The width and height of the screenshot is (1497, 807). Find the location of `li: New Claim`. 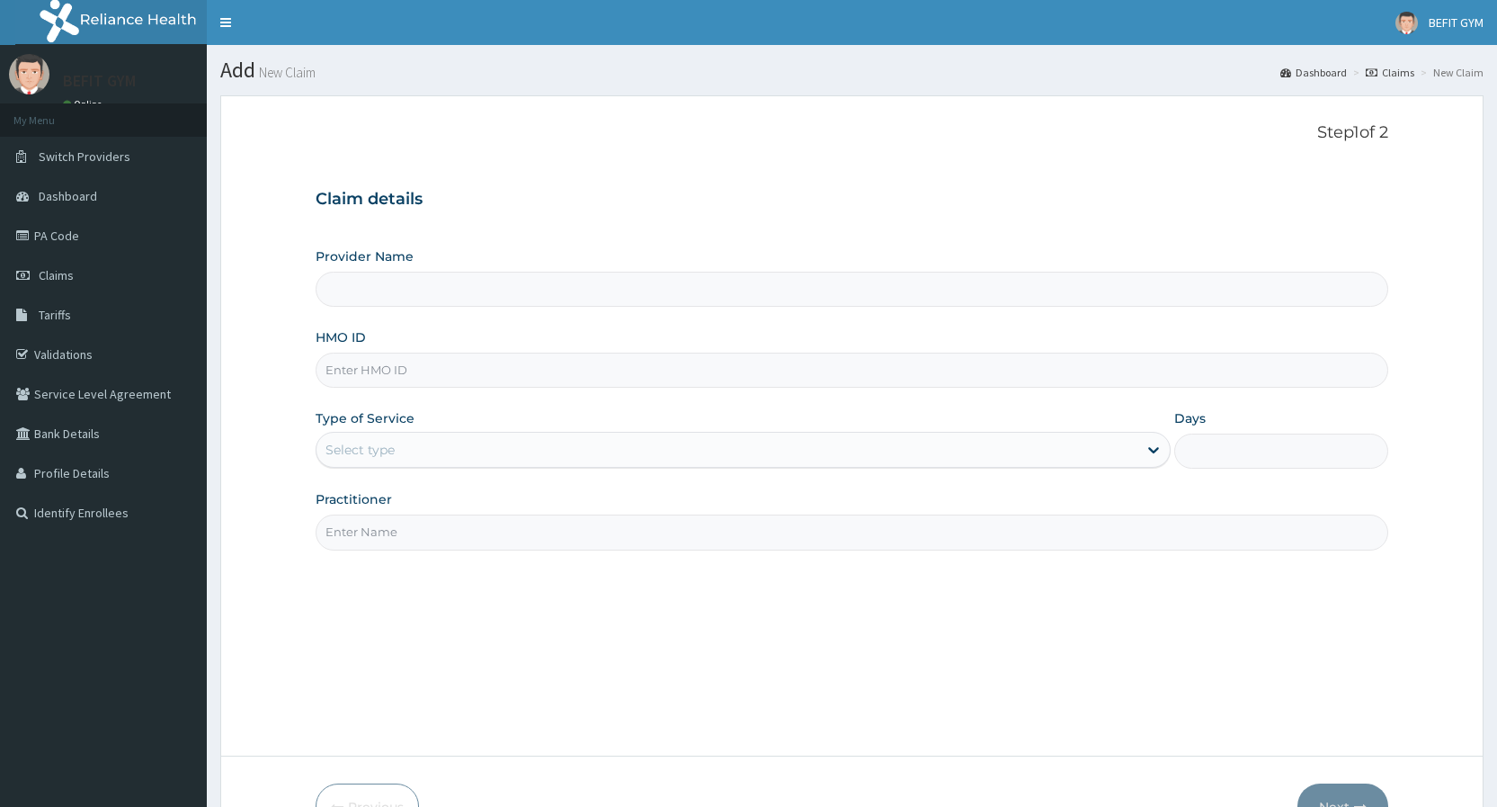

li: New Claim is located at coordinates (1449, 72).